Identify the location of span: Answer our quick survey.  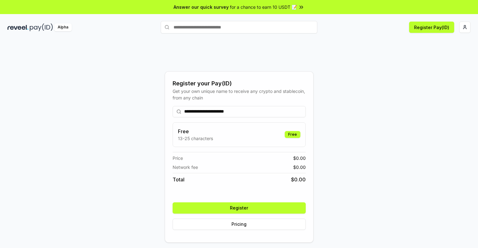
(201, 7).